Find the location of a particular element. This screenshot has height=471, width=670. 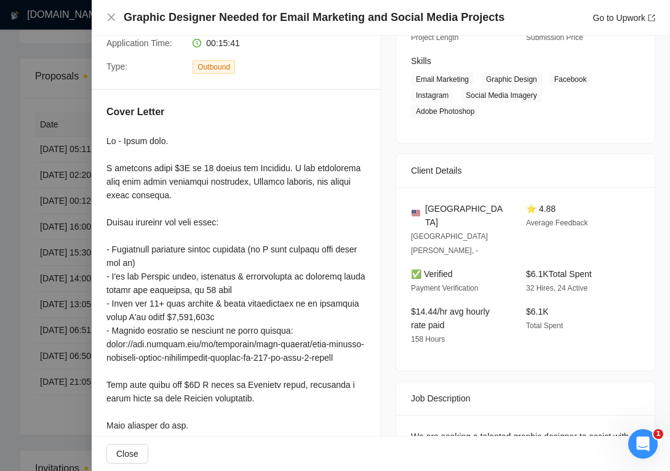

span: Close is located at coordinates (127, 454).